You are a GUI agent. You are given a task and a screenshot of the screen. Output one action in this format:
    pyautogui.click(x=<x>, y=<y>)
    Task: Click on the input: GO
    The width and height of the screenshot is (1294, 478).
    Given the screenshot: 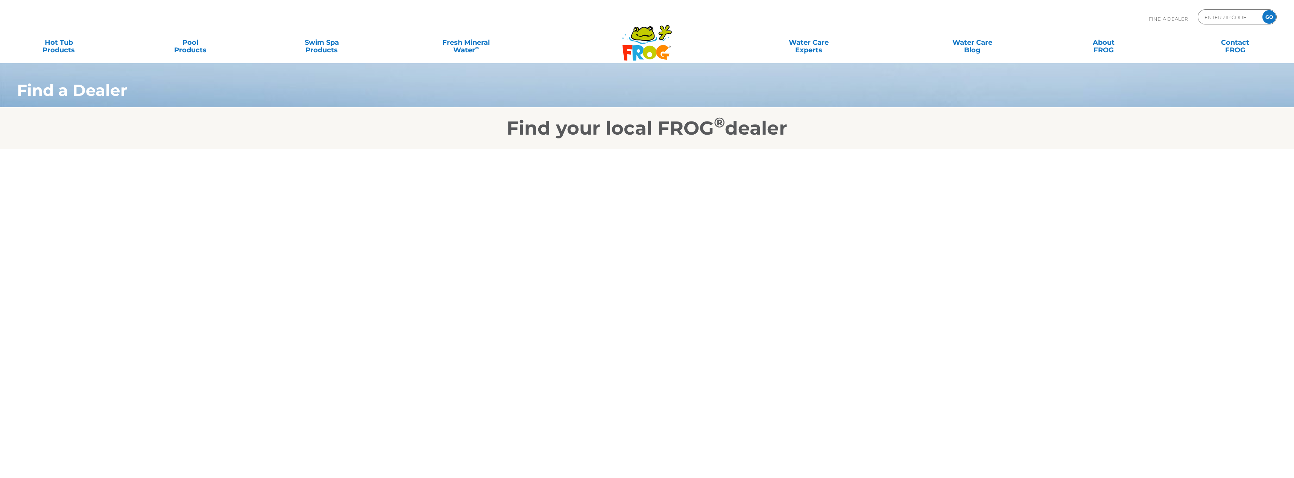 What is the action you would take?
    pyautogui.click(x=1269, y=17)
    